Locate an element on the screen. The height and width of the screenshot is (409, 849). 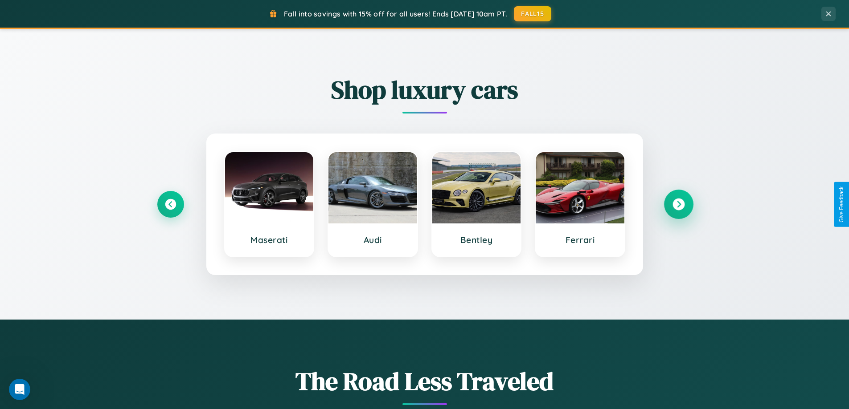
h3: Audi is located at coordinates (372, 240).